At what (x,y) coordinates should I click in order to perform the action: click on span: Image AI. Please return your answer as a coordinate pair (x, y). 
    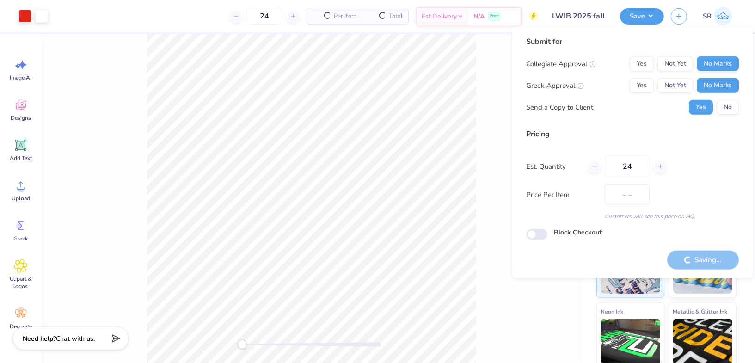
    Looking at the image, I should click on (21, 78).